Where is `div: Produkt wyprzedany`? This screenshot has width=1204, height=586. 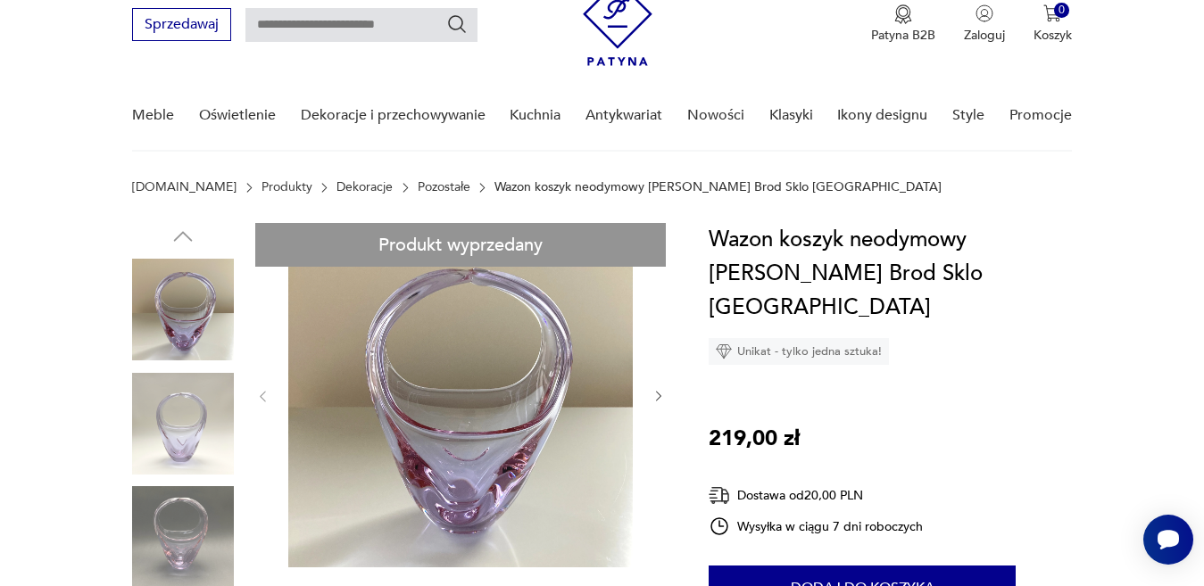 div: Produkt wyprzedany is located at coordinates (461, 245).